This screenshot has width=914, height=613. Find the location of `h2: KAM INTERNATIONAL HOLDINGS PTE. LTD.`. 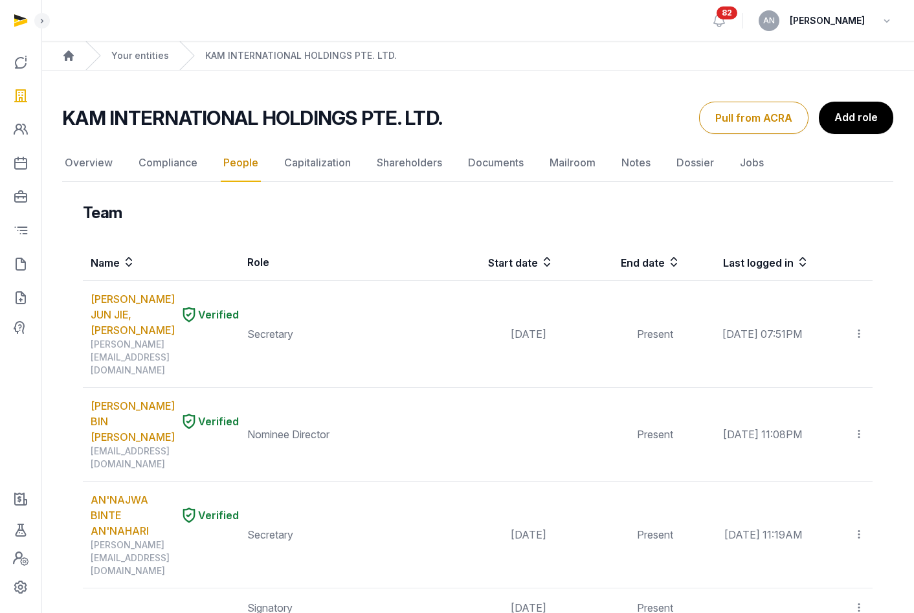

h2: KAM INTERNATIONAL HOLDINGS PTE. LTD. is located at coordinates (252, 118).